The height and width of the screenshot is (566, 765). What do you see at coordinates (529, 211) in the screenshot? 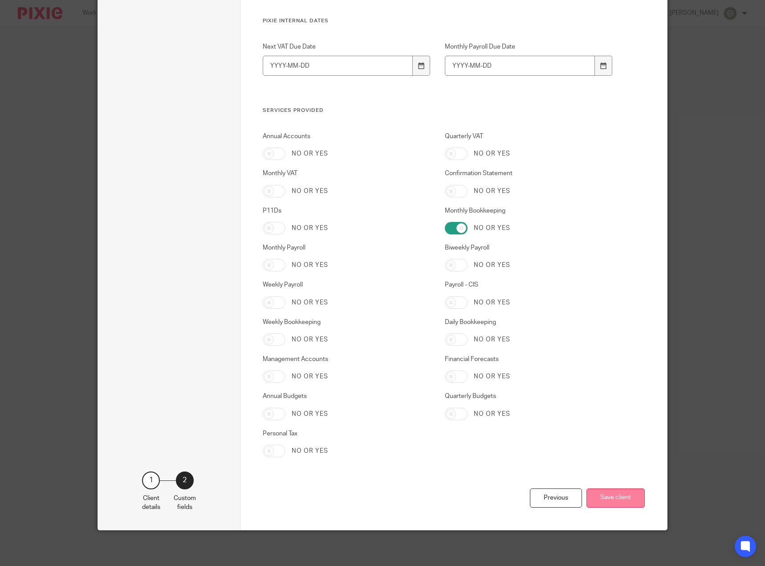
I see `label: Monthly Bookkeeping` at bounding box center [529, 211].